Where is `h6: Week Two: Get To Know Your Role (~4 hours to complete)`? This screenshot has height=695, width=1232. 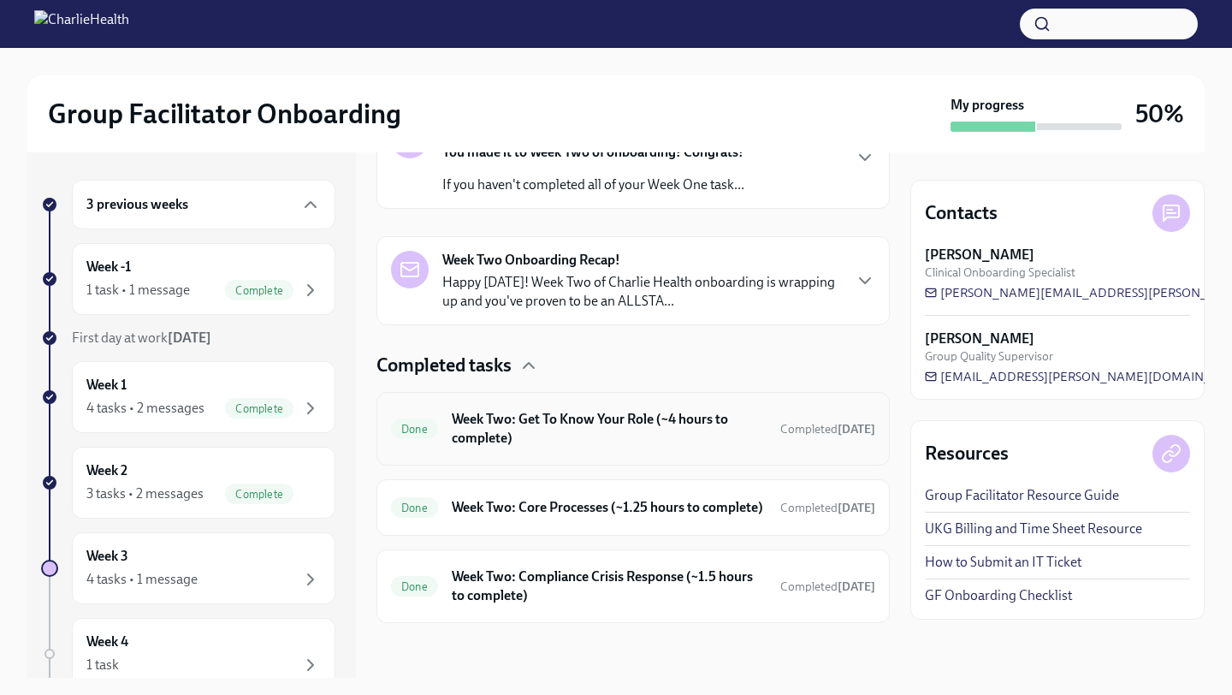
h6: Week Two: Get To Know Your Role (~4 hours to complete) is located at coordinates (609, 429).